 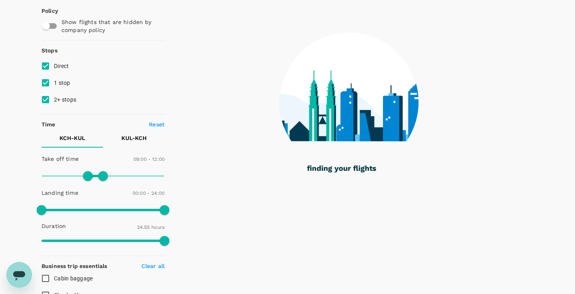 What do you see at coordinates (62, 66) in the screenshot?
I see `span: Direct` at bounding box center [62, 66].